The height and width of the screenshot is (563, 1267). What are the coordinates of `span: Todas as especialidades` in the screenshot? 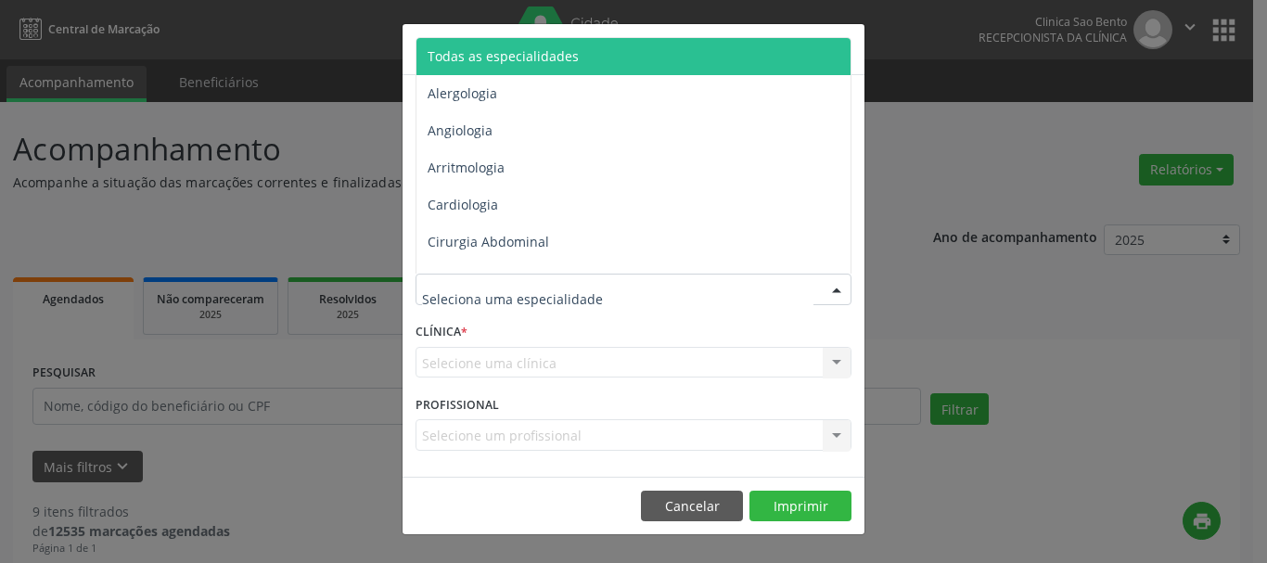 It's located at (503, 56).